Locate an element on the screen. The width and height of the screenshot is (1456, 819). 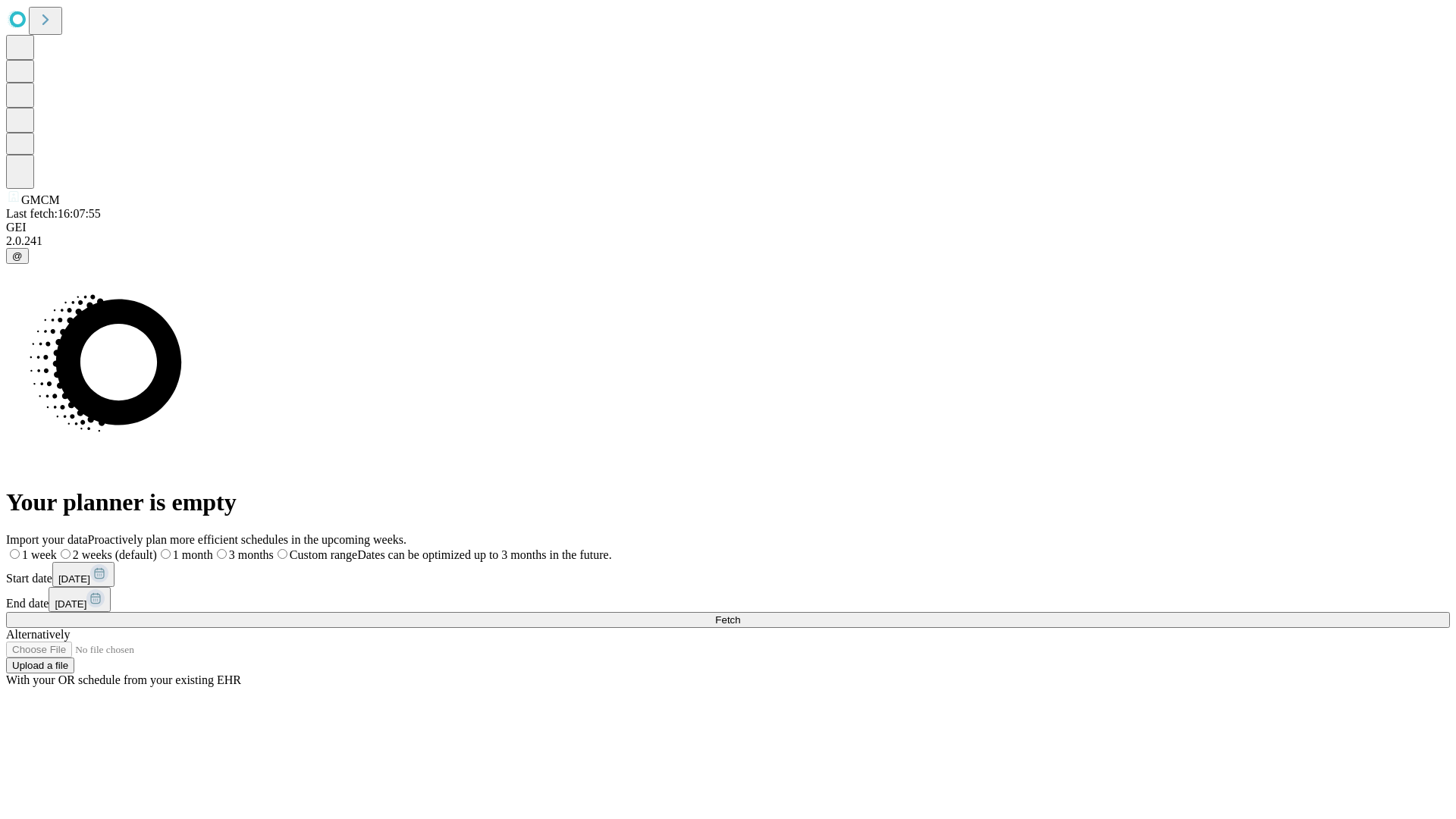
input: 1 week is located at coordinates (14, 554).